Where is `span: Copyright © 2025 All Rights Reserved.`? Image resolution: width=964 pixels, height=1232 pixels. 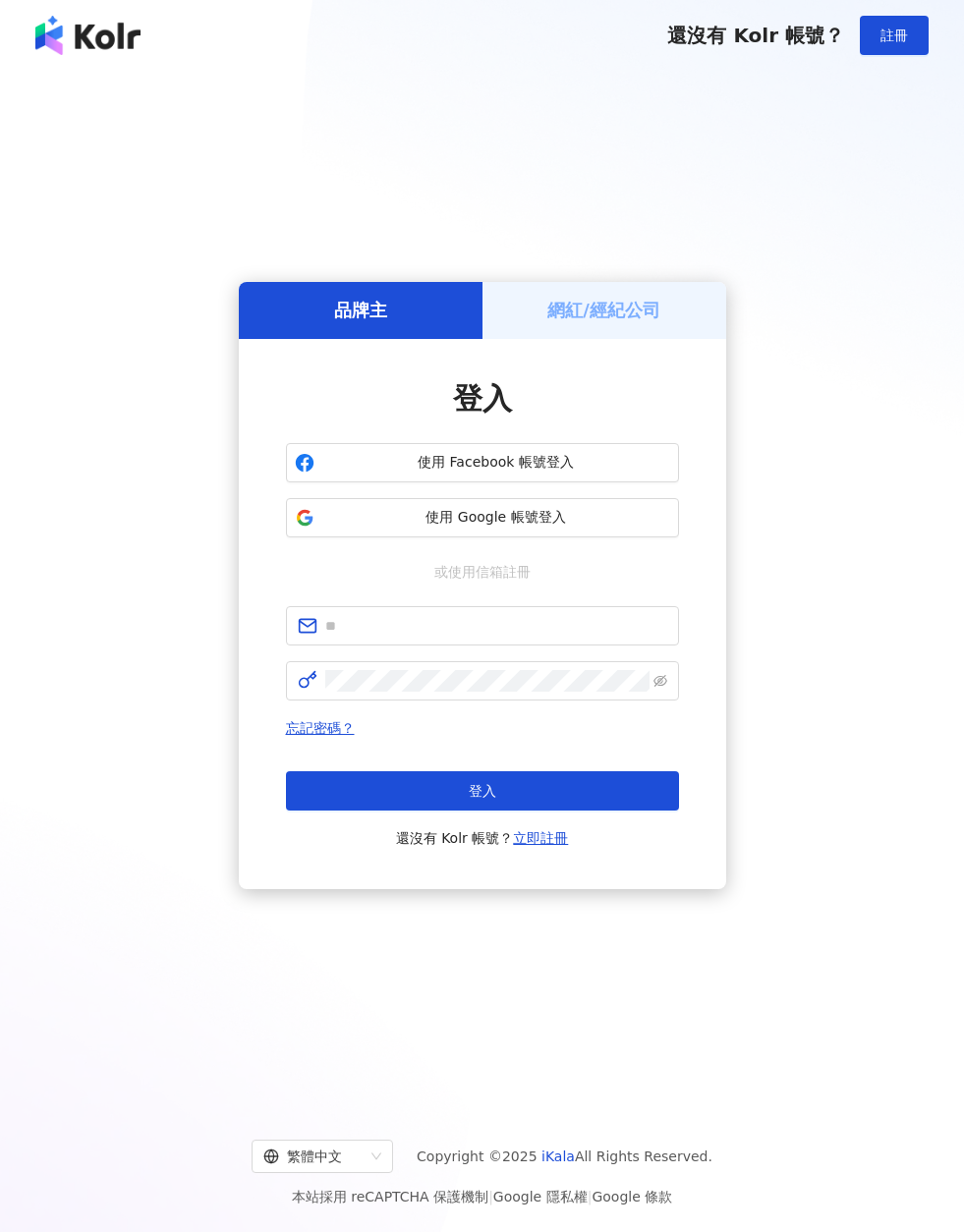
span: Copyright © 2025 All Rights Reserved. is located at coordinates (564, 1157).